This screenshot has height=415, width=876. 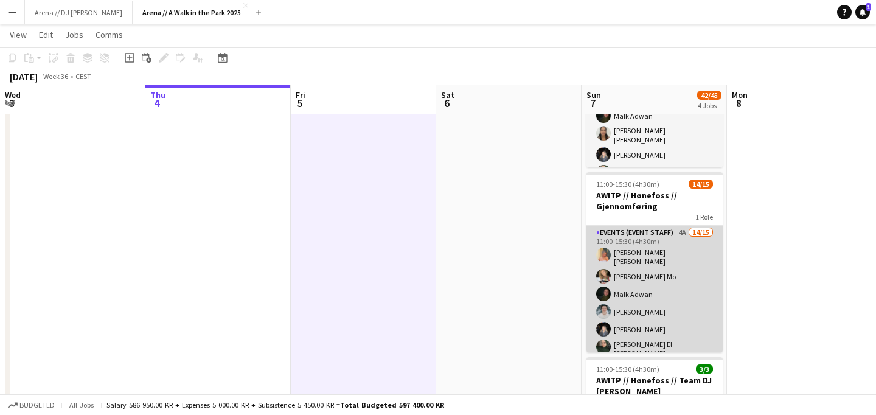 I want to click on span: View, so click(x=18, y=35).